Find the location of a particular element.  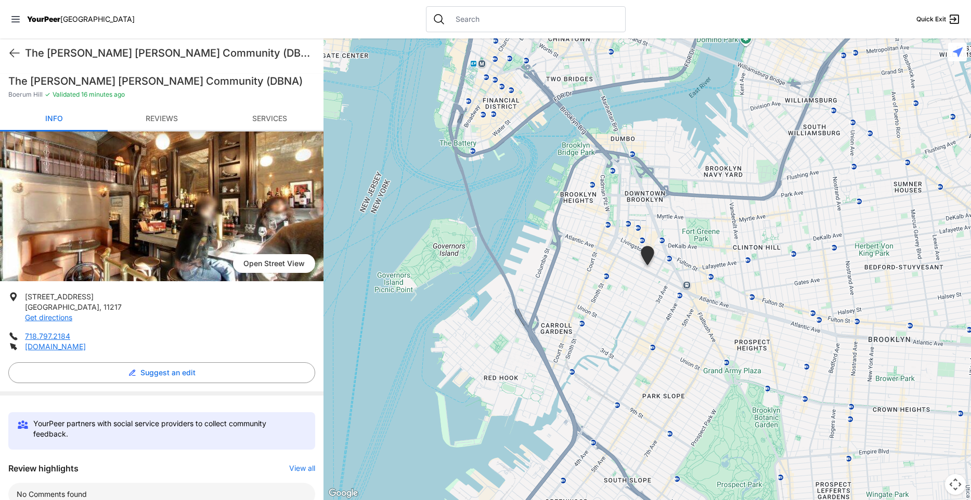

span: 16 minutes ago is located at coordinates (102, 94).